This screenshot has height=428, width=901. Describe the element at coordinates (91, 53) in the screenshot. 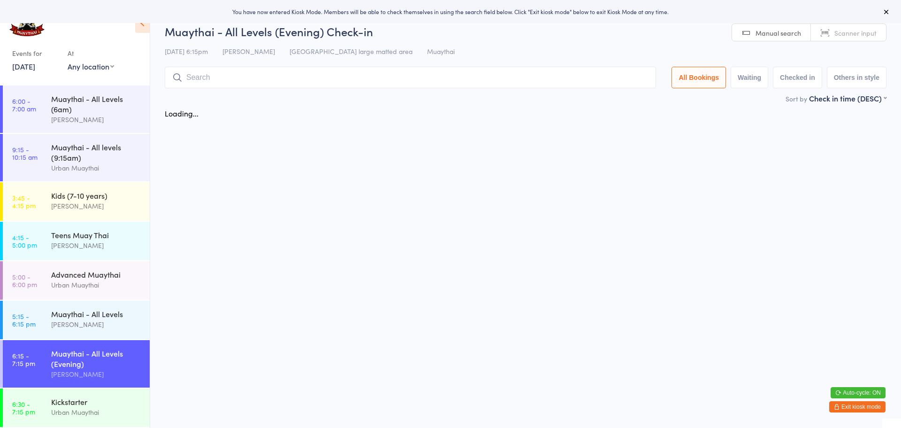

I see `div: At` at that location.